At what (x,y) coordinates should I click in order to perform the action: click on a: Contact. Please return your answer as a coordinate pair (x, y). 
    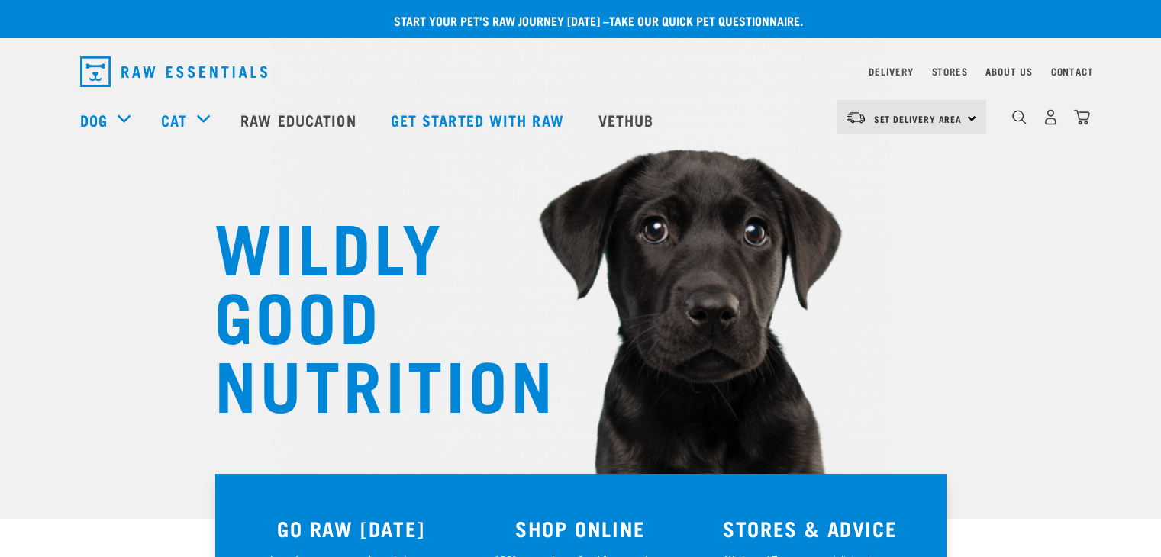
    Looking at the image, I should click on (1073, 71).